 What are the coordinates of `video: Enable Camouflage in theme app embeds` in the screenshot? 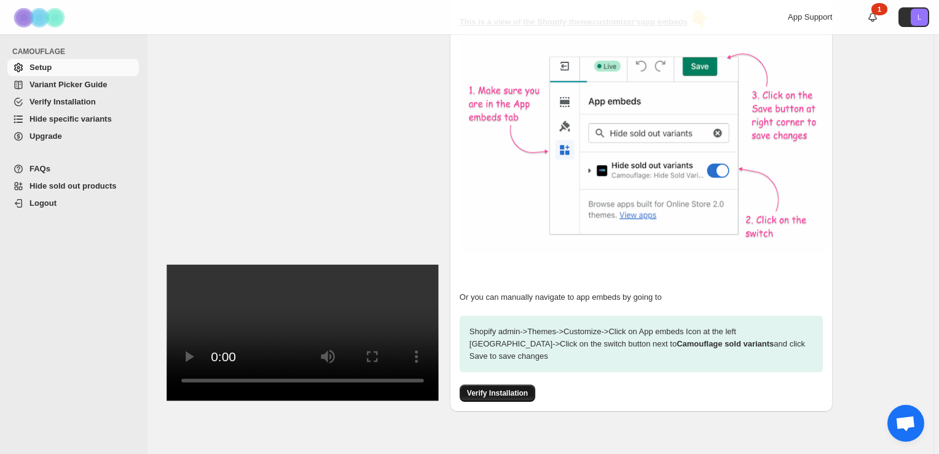 It's located at (302, 332).